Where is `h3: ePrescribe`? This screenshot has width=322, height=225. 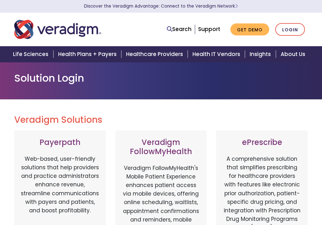 h3: ePrescribe is located at coordinates (262, 142).